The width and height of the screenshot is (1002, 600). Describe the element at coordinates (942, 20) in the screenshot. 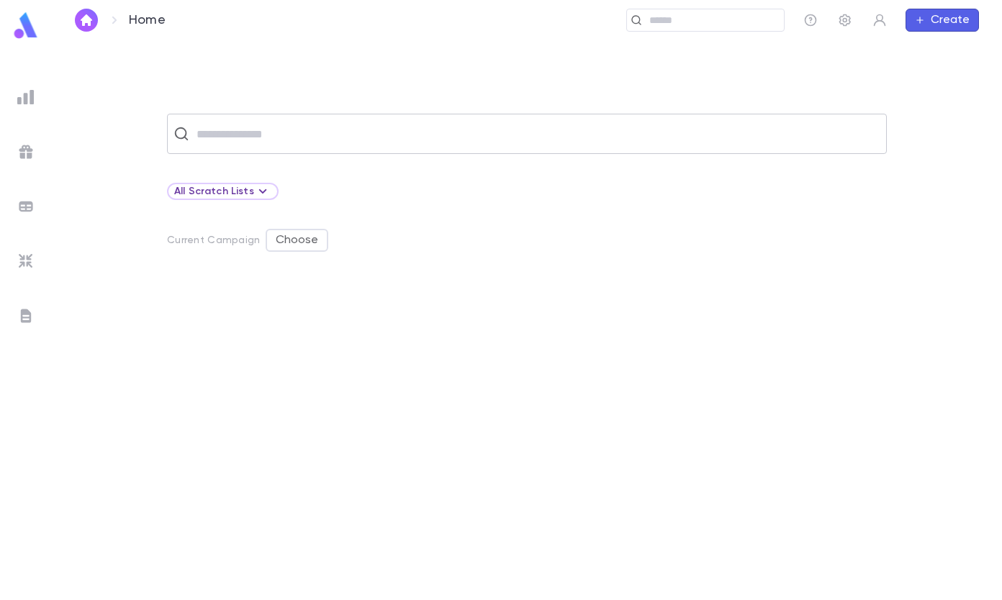

I see `button: Create` at that location.